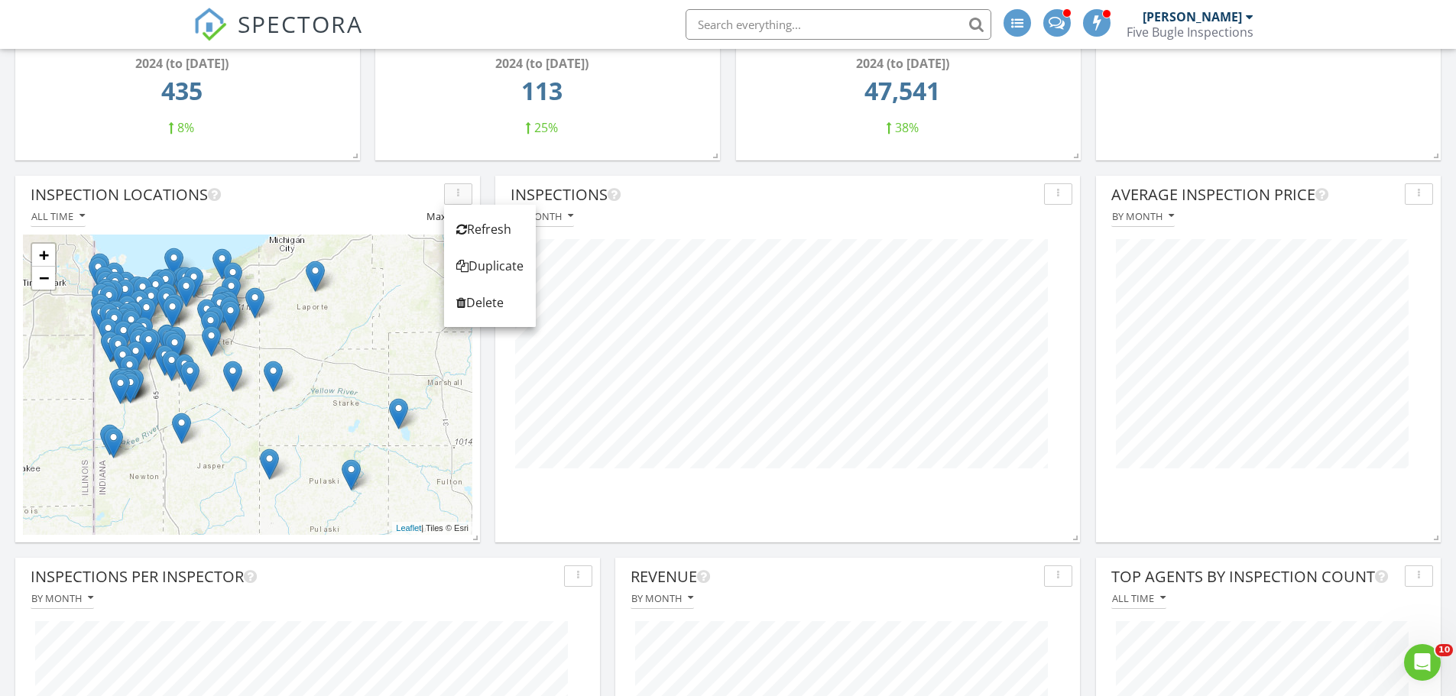  Describe the element at coordinates (839, 24) in the screenshot. I see `input: Search everything...` at that location.